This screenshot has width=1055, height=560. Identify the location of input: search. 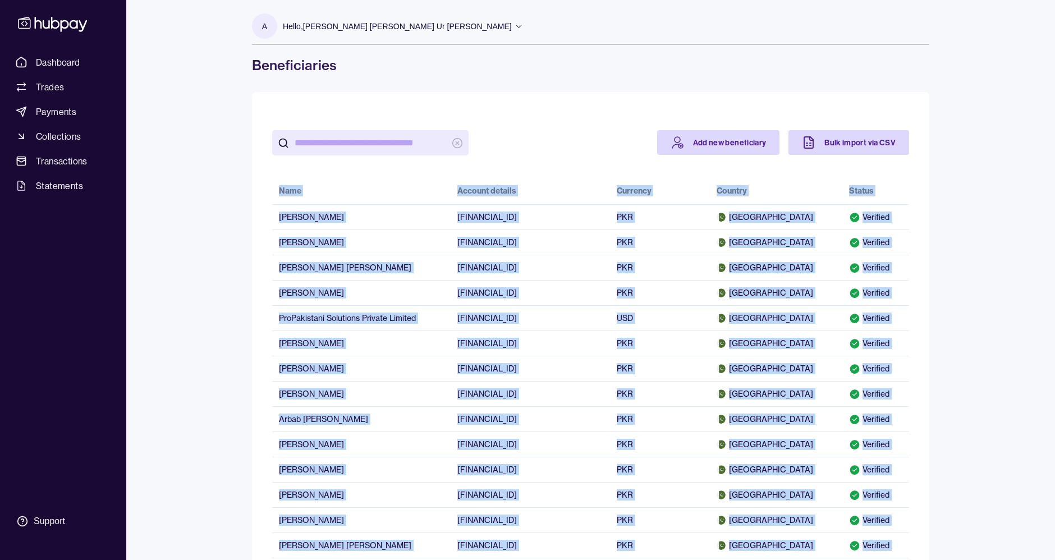
(370, 142).